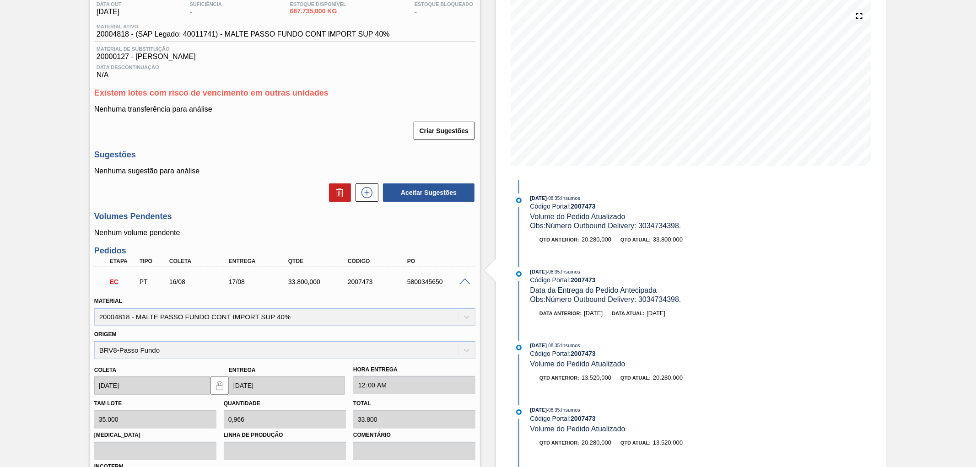  Describe the element at coordinates (444, 131) in the screenshot. I see `button: Criar Sugestões` at that location.